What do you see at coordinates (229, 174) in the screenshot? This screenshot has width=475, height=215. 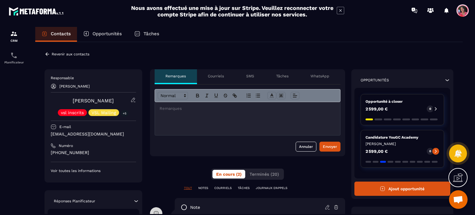 I see `button: En cours (2)` at bounding box center [229, 174].